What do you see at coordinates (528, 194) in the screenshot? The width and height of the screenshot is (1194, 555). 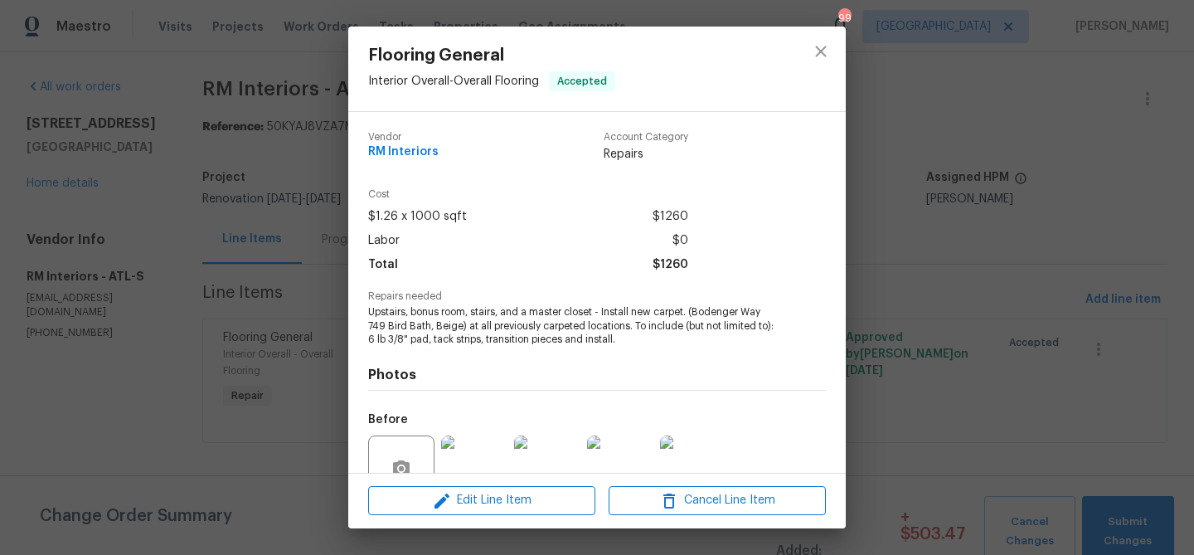 I see `span: Cost` at bounding box center [528, 194].